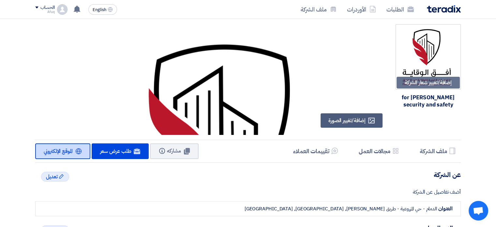  What do you see at coordinates (400, 9) in the screenshot?
I see `a: الطلبات` at bounding box center [400, 9].